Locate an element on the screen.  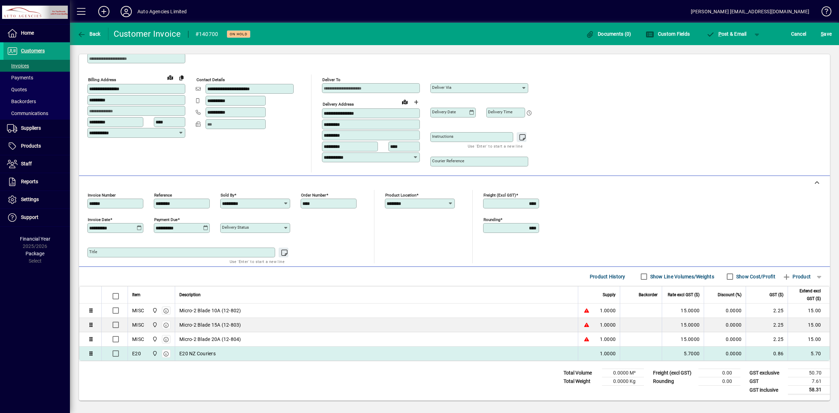
span: Payments is located at coordinates (20, 78).